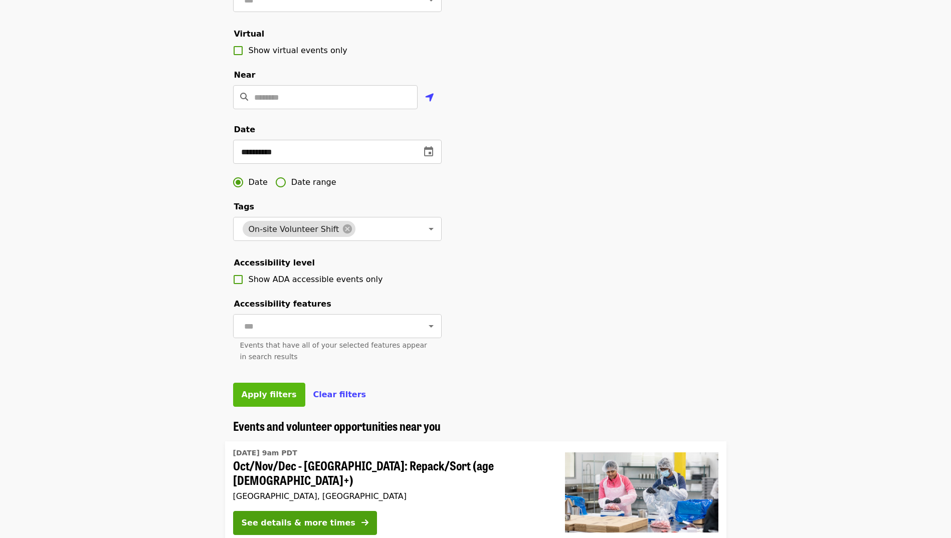 The height and width of the screenshot is (538, 951). I want to click on span: Date range, so click(314, 182).